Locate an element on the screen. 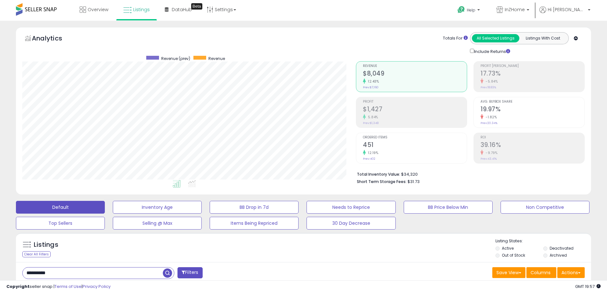 The image size is (607, 293). span: Revenue (prev) is located at coordinates (176, 58).